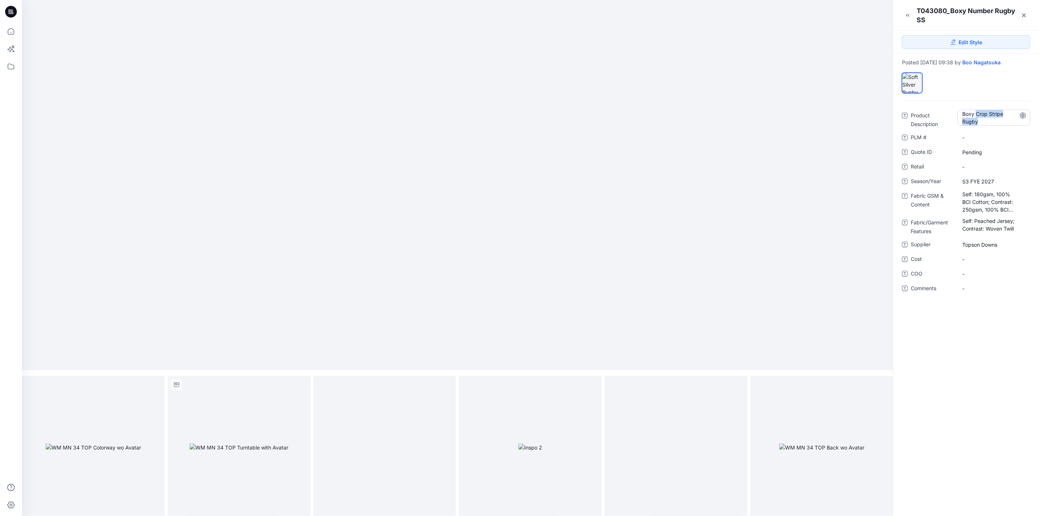 This screenshot has height=516, width=1039. Describe the element at coordinates (912, 83) in the screenshot. I see `div: Soft Silver Rugby Stripe` at that location.